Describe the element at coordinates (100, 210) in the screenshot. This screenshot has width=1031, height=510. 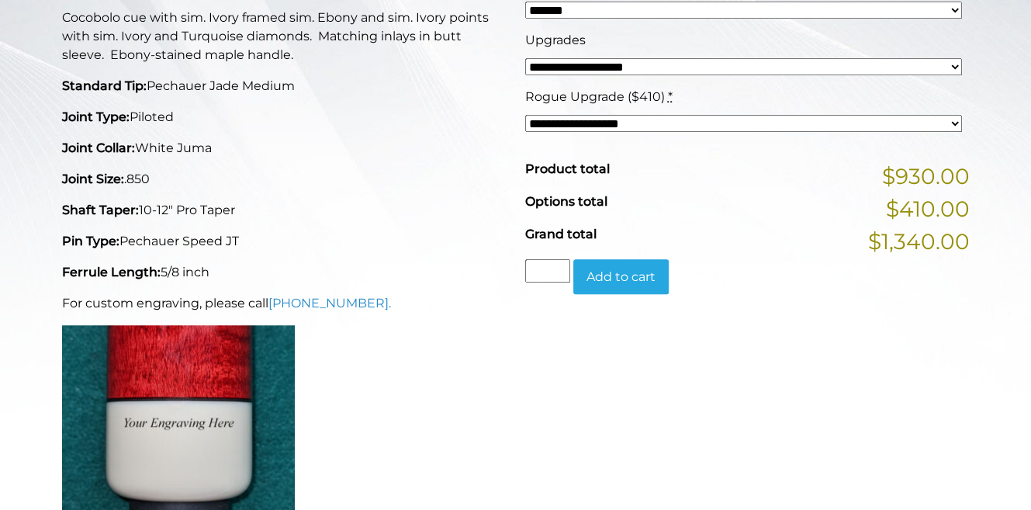
I see `strong: Shaft Taper:` at that location.